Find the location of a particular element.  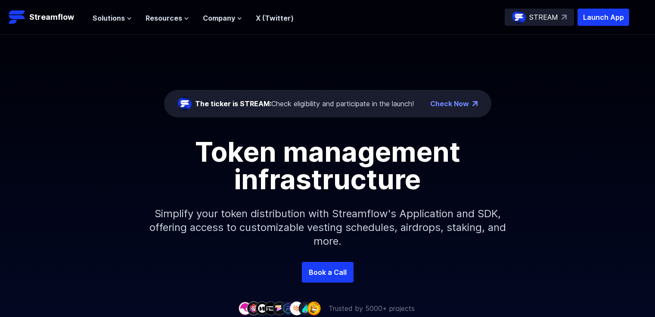

img: company-5 is located at coordinates (280, 308).